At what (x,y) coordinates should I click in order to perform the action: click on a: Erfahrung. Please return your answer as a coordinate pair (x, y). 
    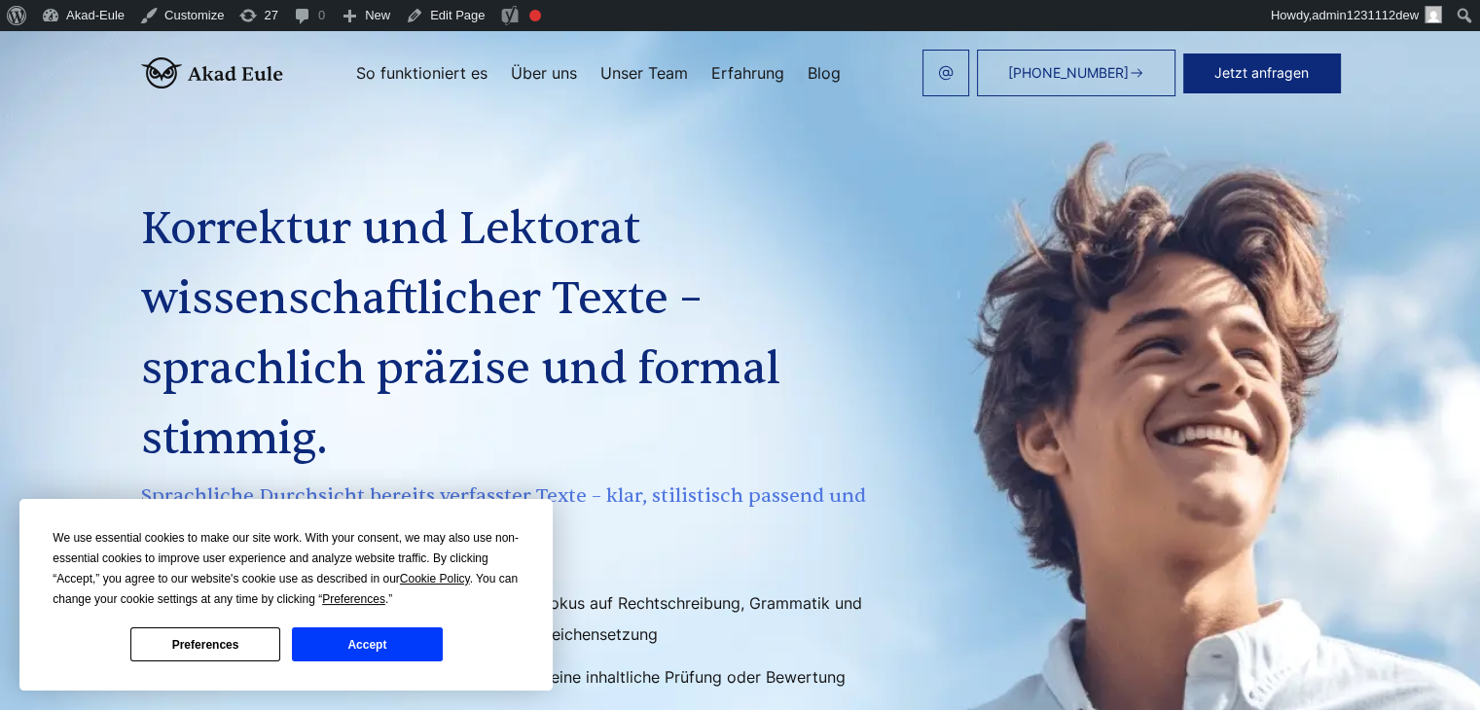
    Looking at the image, I should click on (747, 73).